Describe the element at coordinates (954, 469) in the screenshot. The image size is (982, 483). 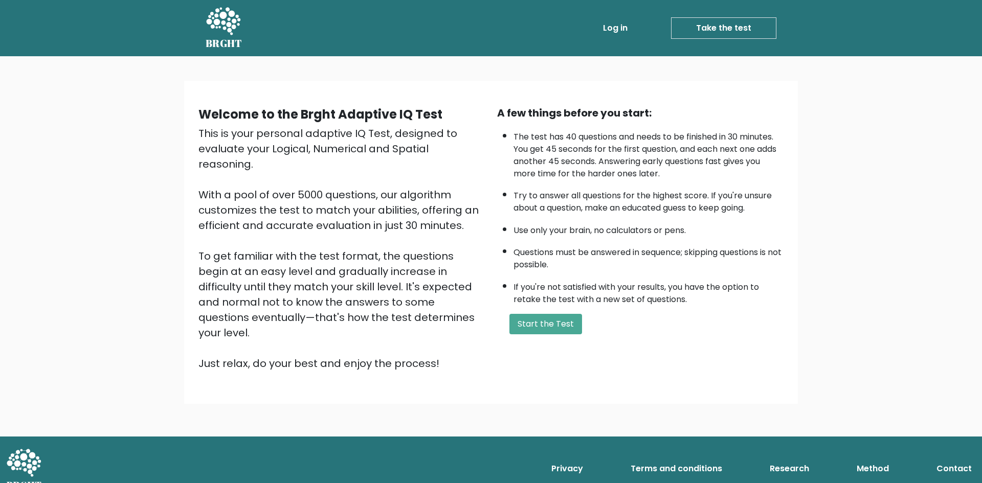
I see `a: Contact` at that location.